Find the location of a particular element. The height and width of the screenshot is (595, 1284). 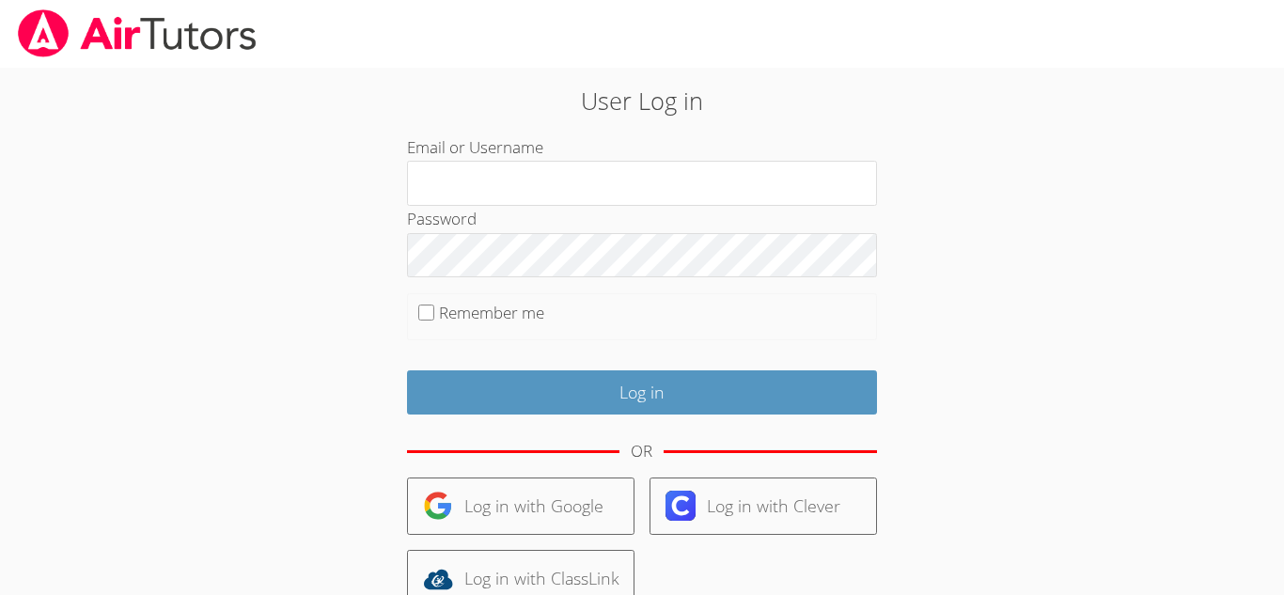

a: Log in with Google is located at coordinates (521, 506).